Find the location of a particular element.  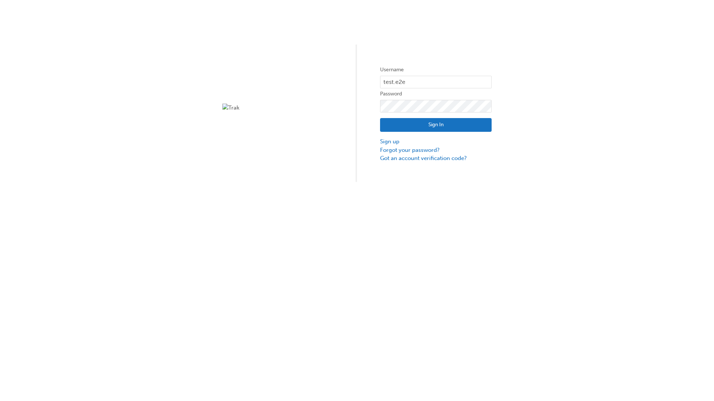

a: Forgot your password? is located at coordinates (436, 150).